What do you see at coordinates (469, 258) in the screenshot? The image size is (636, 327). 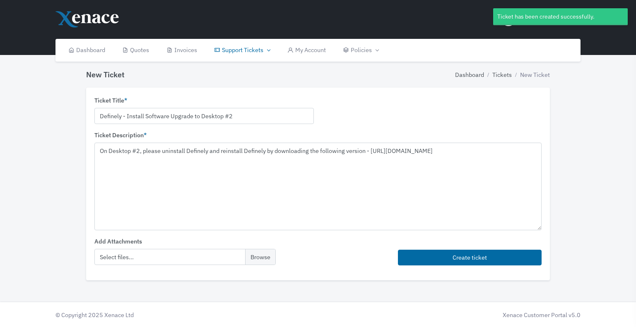 I see `button: Create ticket` at bounding box center [469, 258].